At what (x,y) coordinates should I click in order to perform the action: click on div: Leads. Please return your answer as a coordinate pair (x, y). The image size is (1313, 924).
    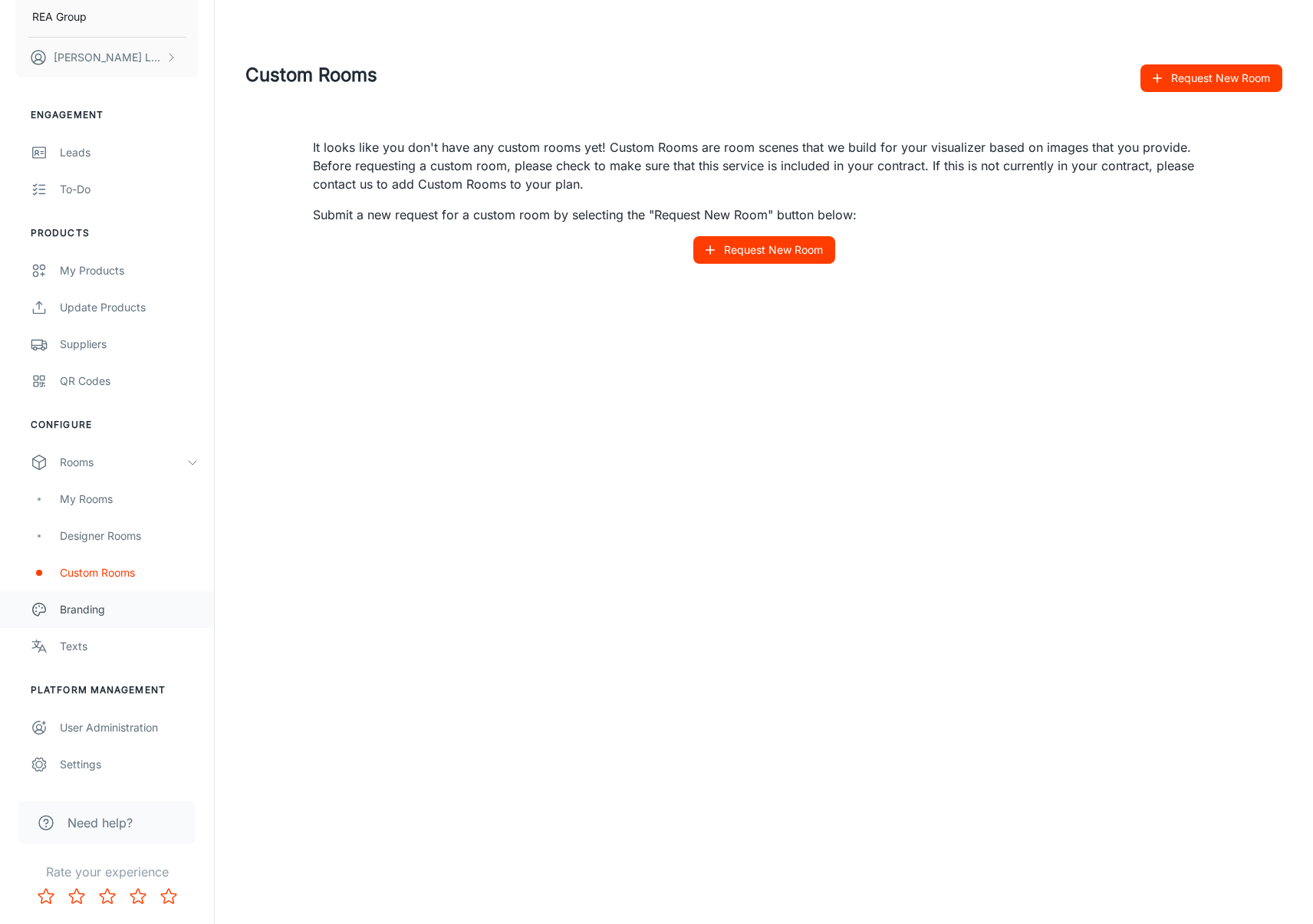
    Looking at the image, I should click on (129, 152).